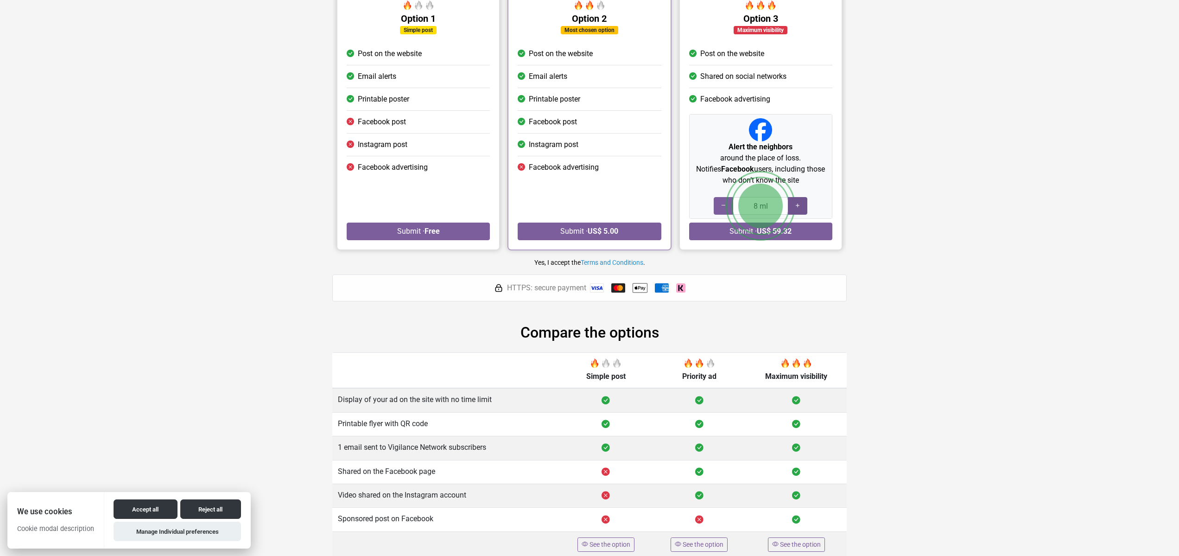 The image size is (1179, 556). What do you see at coordinates (761, 147) in the screenshot?
I see `strong: Alert the neighbors` at bounding box center [761, 147].